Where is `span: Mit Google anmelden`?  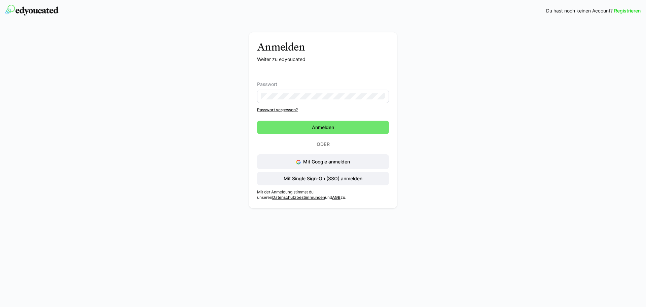
span: Mit Google anmelden is located at coordinates (327, 161).